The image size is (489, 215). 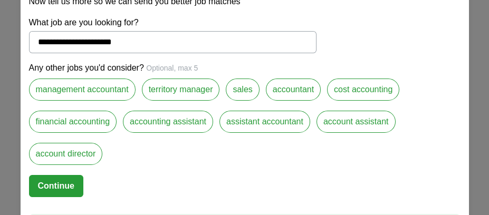 What do you see at coordinates (363, 90) in the screenshot?
I see `label: cost accounting` at bounding box center [363, 90].